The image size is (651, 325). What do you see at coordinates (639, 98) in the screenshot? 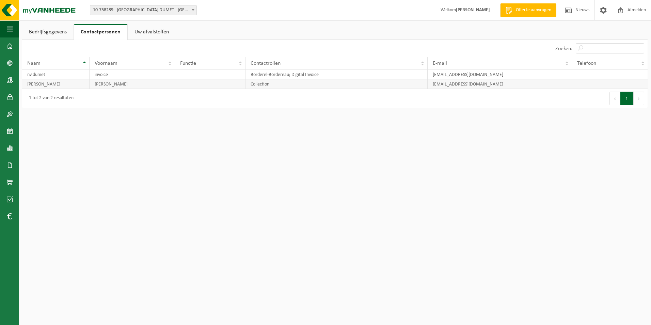
I see `button: Next` at bounding box center [639, 98].